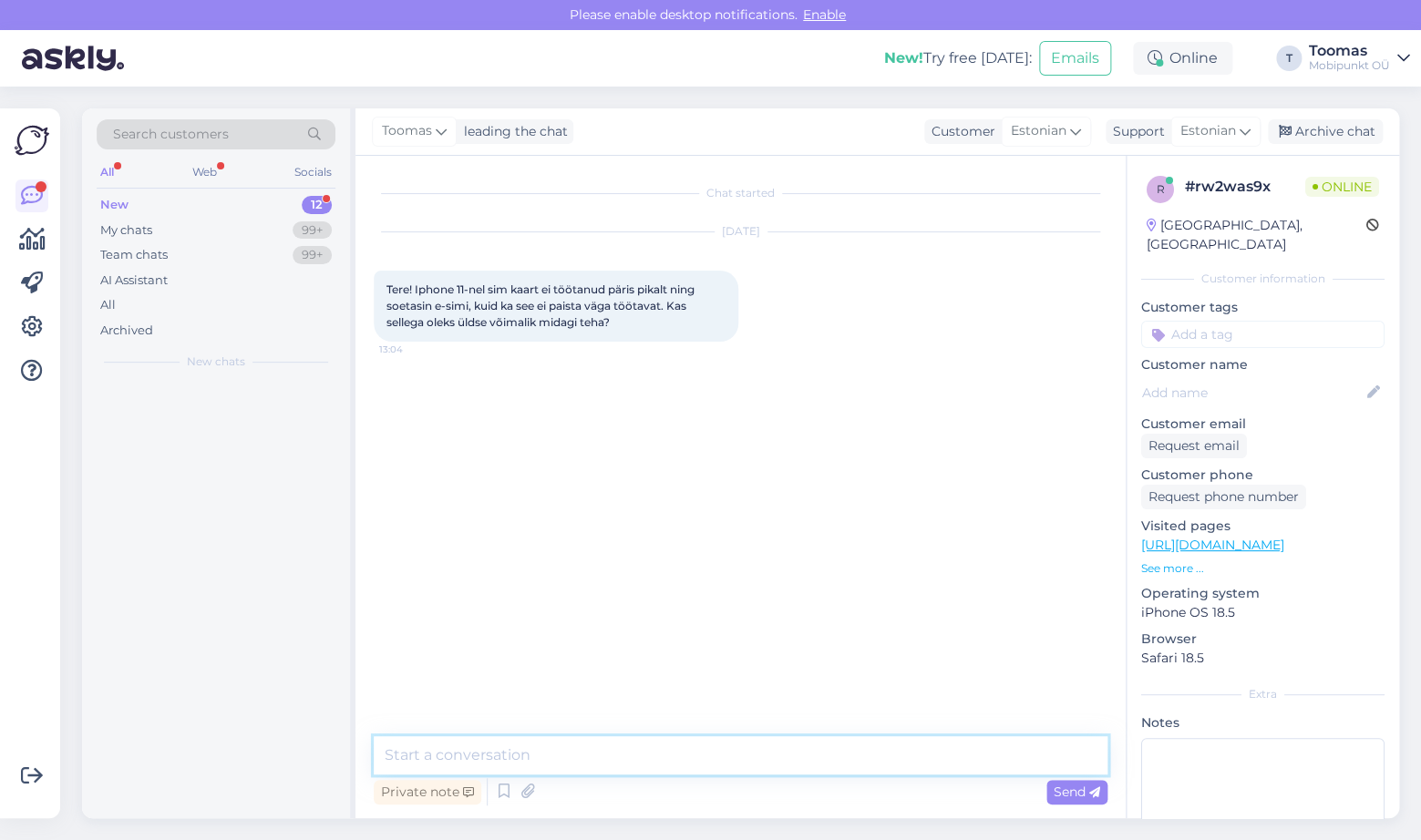 This screenshot has height=840, width=1421. Describe the element at coordinates (824, 15) in the screenshot. I see `span: Enable` at that location.